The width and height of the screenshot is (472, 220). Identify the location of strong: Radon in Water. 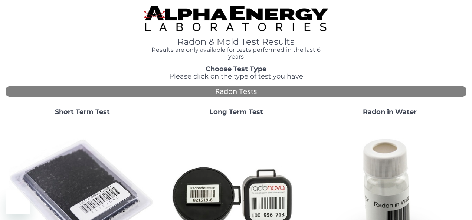
(390, 112).